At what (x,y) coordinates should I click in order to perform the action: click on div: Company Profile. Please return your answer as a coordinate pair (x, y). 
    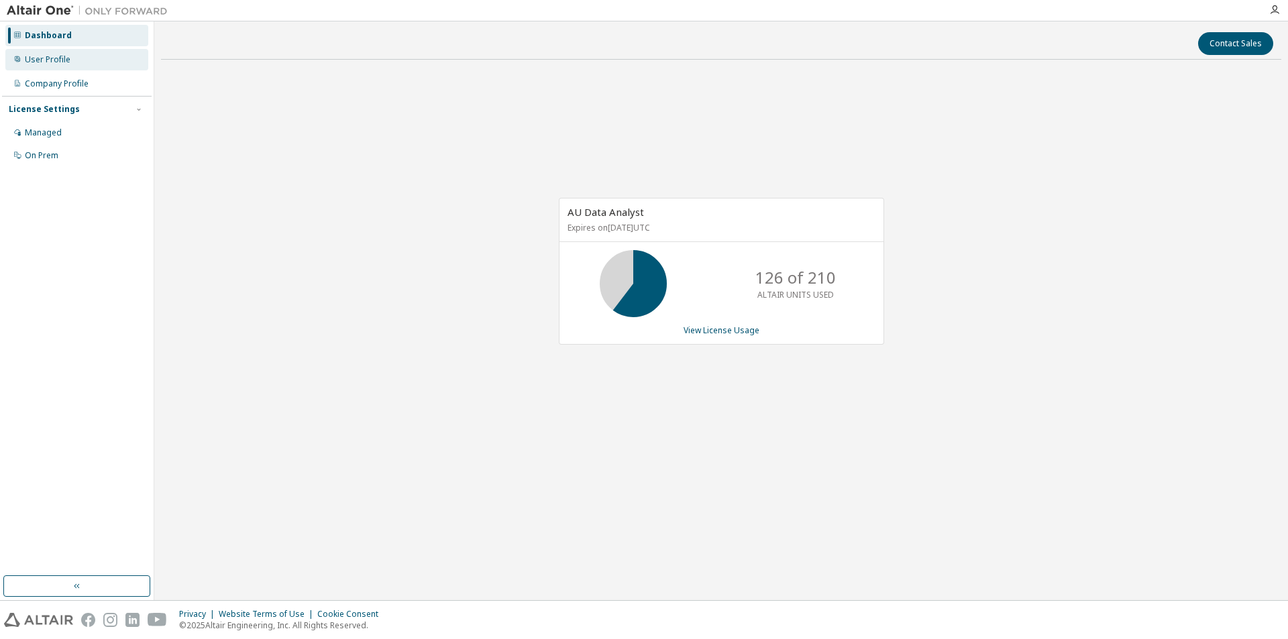
    Looking at the image, I should click on (56, 84).